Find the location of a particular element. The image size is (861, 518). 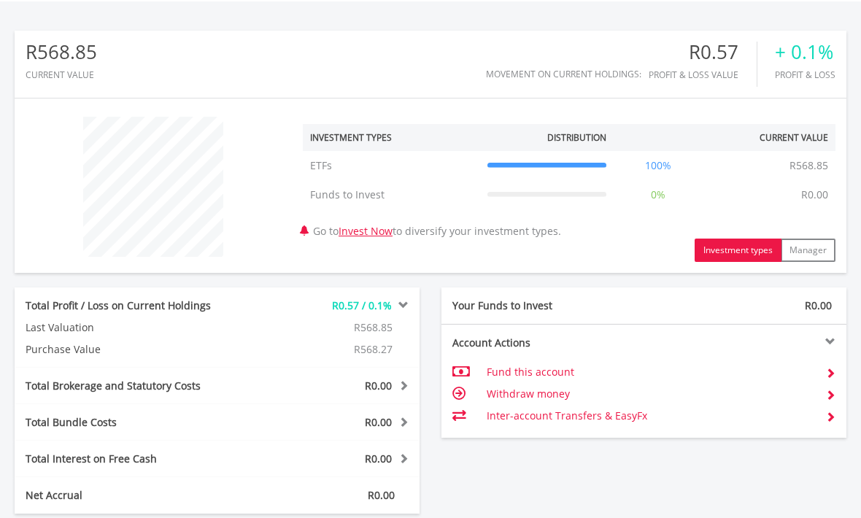

div: Last Valuation is located at coordinates (116, 328).